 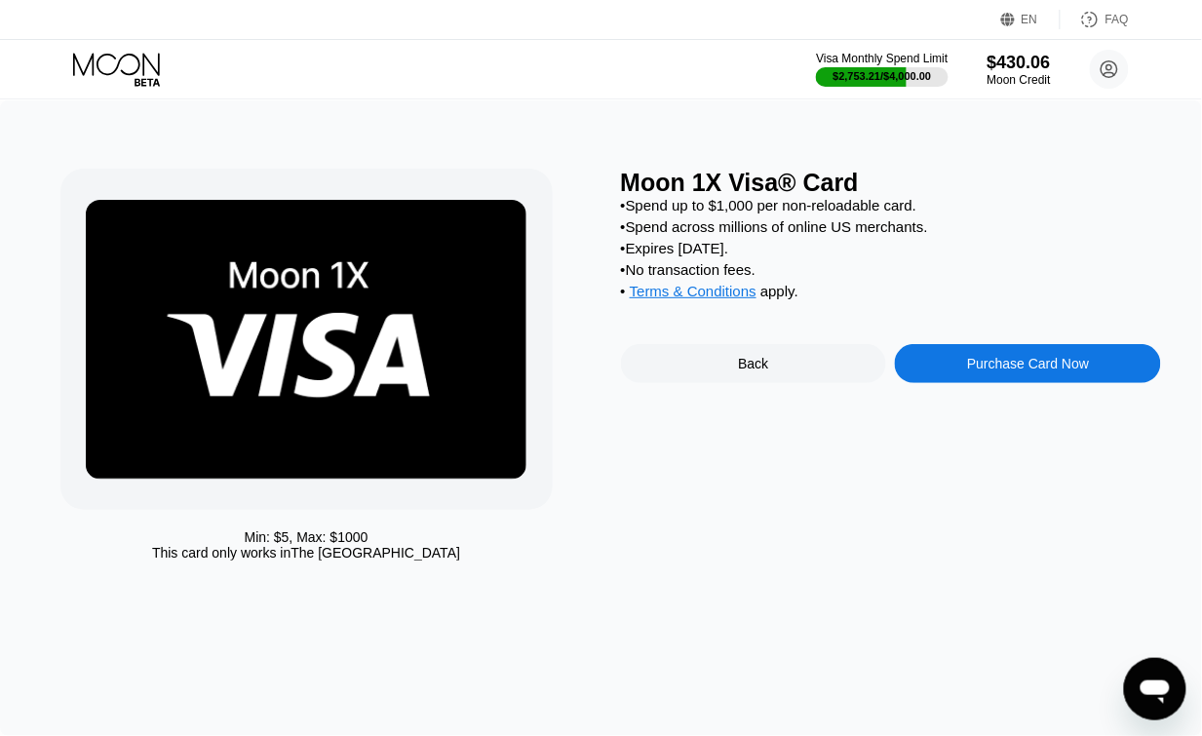 What do you see at coordinates (693, 293) in the screenshot?
I see `div: Terms & Conditions` at bounding box center [693, 293].